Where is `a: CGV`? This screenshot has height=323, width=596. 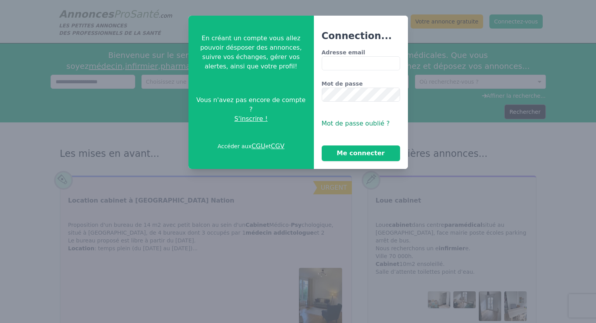
a: CGV is located at coordinates (277, 146).